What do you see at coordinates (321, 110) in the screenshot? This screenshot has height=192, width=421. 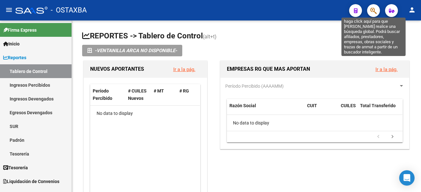 I see `datatable-header-cell: CUIT` at bounding box center [321, 110].